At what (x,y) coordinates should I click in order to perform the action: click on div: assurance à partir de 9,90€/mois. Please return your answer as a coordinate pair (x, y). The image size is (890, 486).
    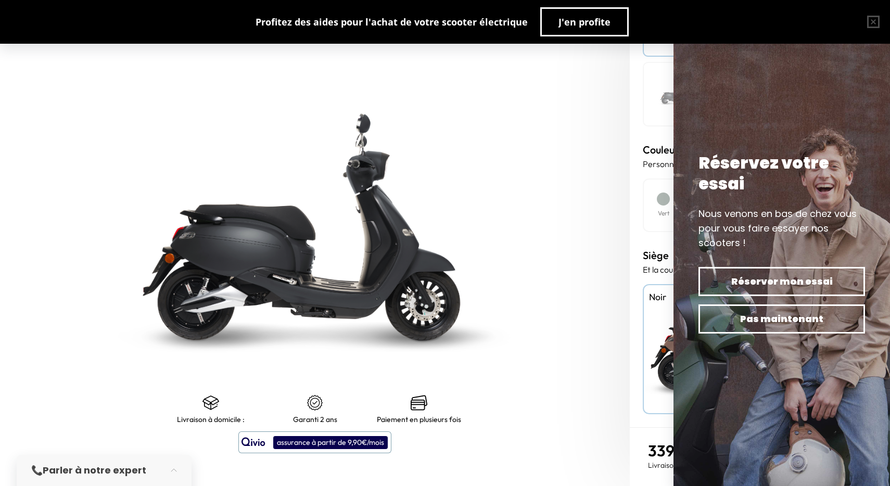
    Looking at the image, I should click on (330, 442).